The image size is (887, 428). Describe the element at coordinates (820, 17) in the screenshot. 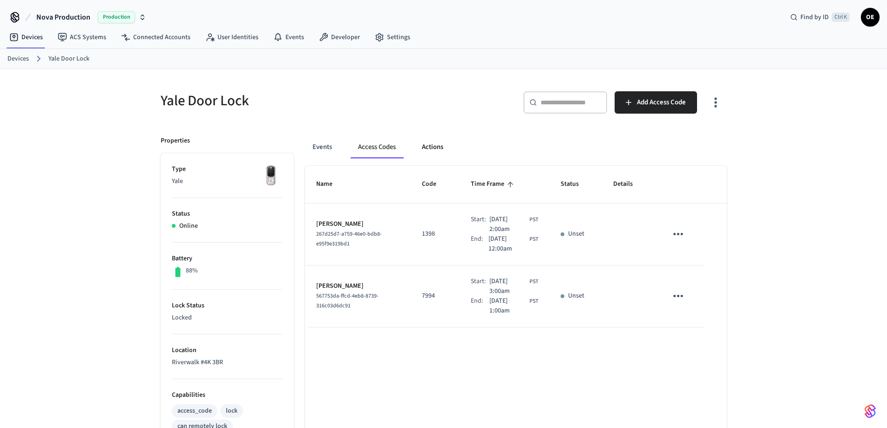

I see `div: Find by IDCtrl K` at that location.